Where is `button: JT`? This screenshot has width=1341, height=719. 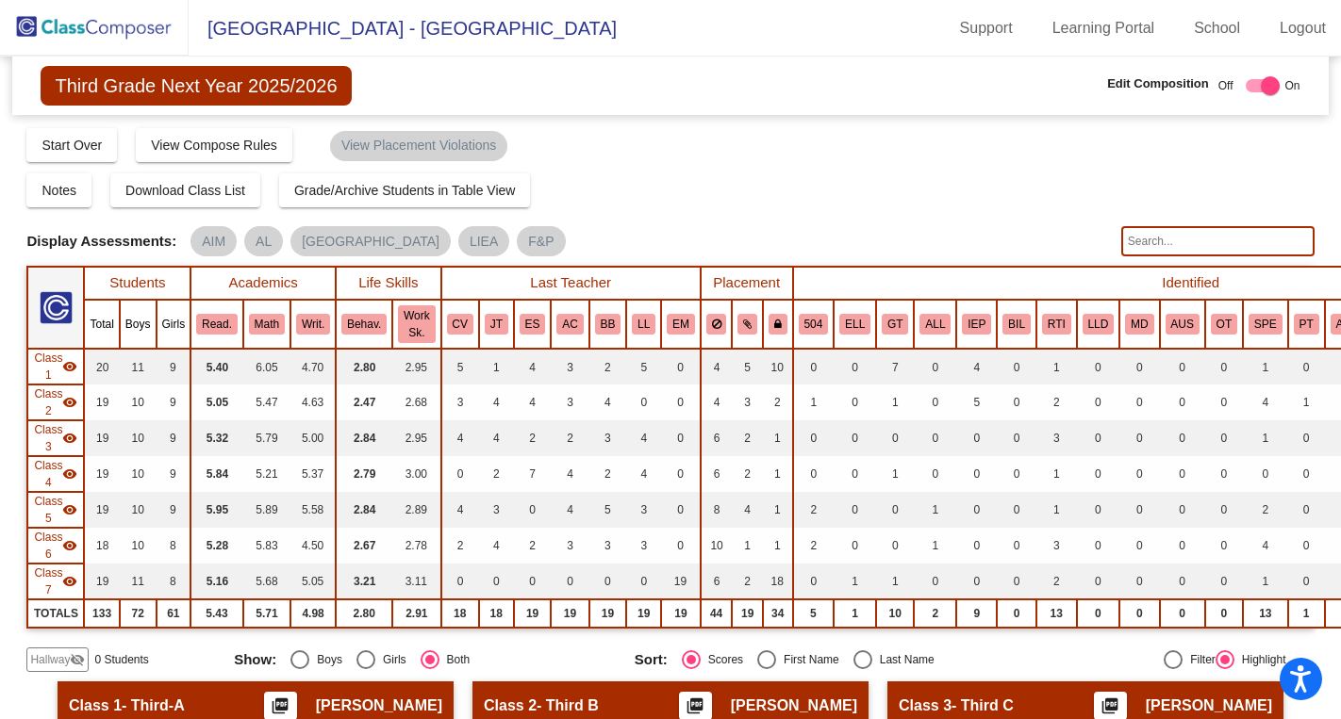
button: JT is located at coordinates (496, 324).